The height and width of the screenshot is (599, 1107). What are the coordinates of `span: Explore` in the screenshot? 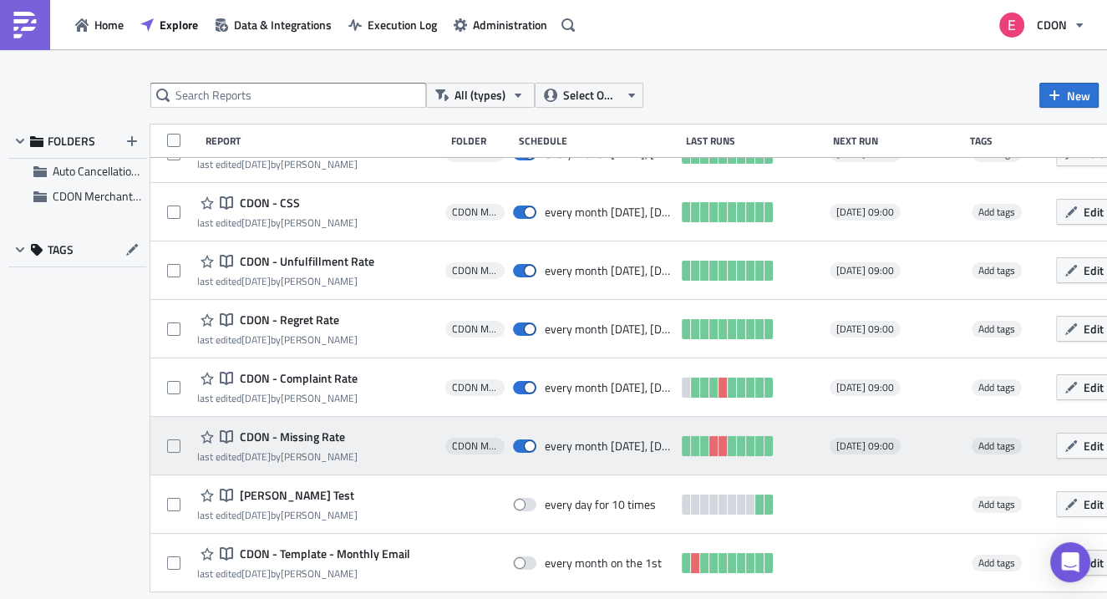 It's located at (179, 24).